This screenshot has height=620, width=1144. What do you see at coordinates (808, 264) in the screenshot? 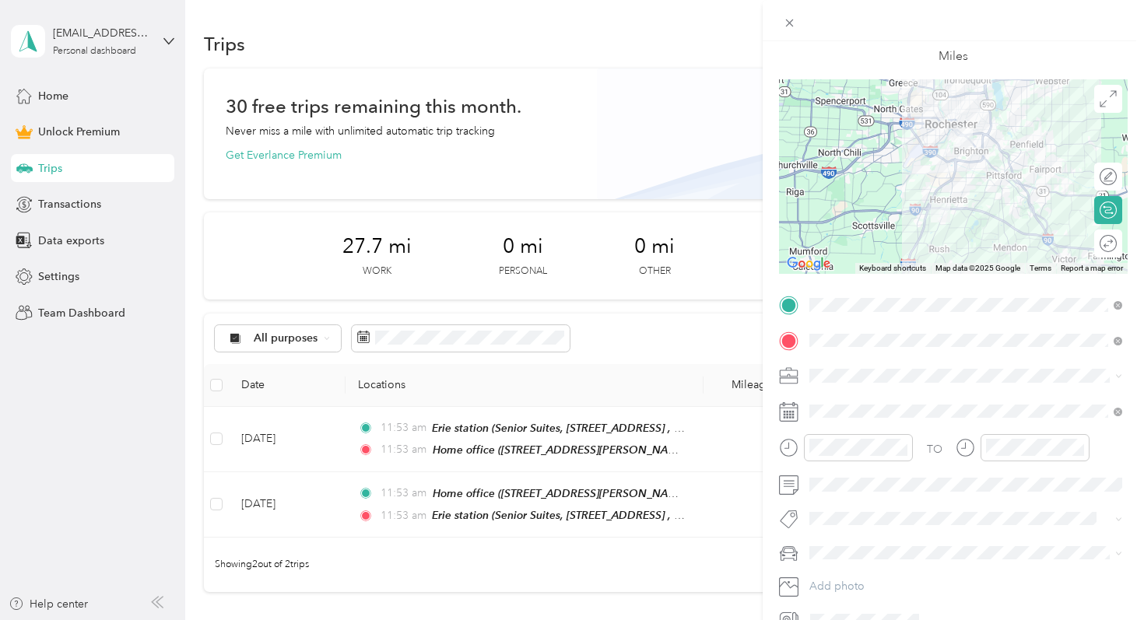
I see `img: Google` at bounding box center [808, 264].